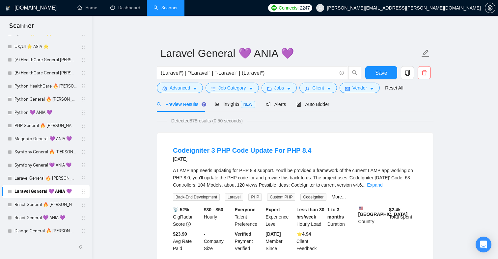 The image size is (498, 259). Describe the element at coordinates (299, 104) in the screenshot. I see `span: robot` at that location.